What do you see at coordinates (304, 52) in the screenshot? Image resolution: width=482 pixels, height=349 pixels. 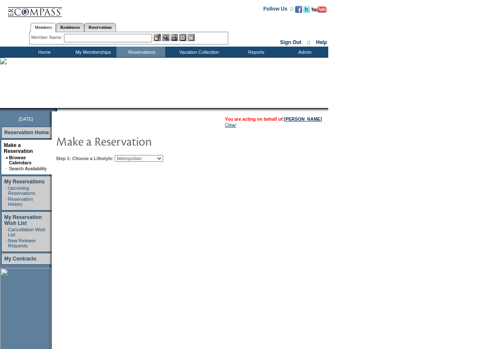 I see `td: Admin` at bounding box center [304, 52].